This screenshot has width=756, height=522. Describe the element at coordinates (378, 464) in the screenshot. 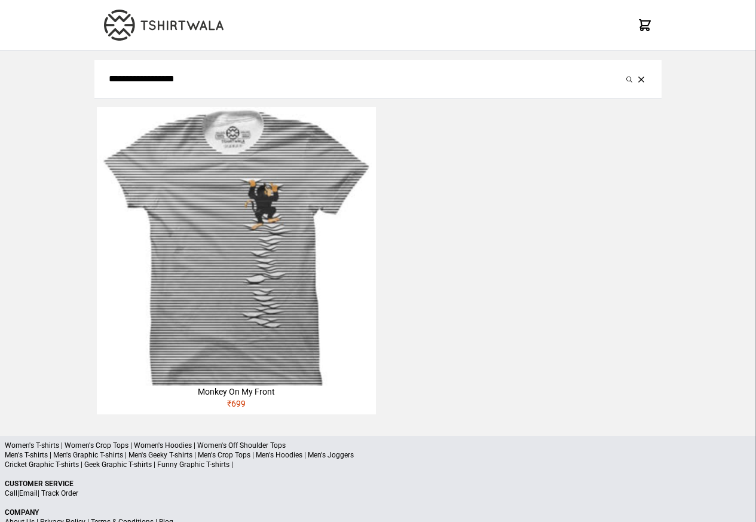

I see `p: Cricket Graphic T-shirts | Geek Graphic T-shirts | Funny Graphic T-shirts |` at that location.